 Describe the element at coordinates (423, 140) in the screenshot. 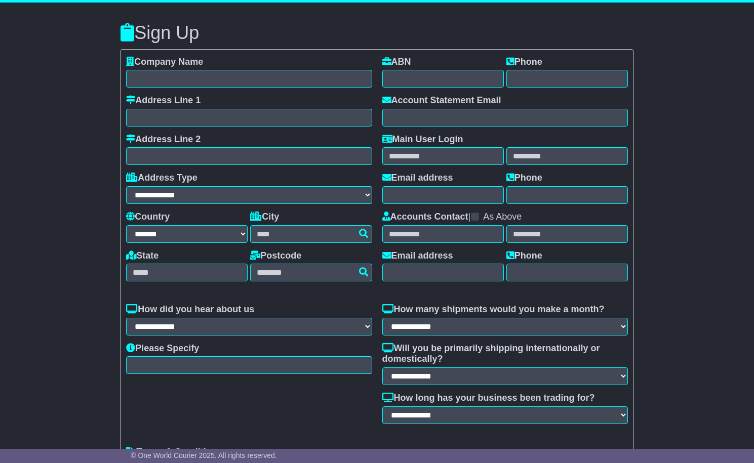

I see `label: Main User Login` at that location.